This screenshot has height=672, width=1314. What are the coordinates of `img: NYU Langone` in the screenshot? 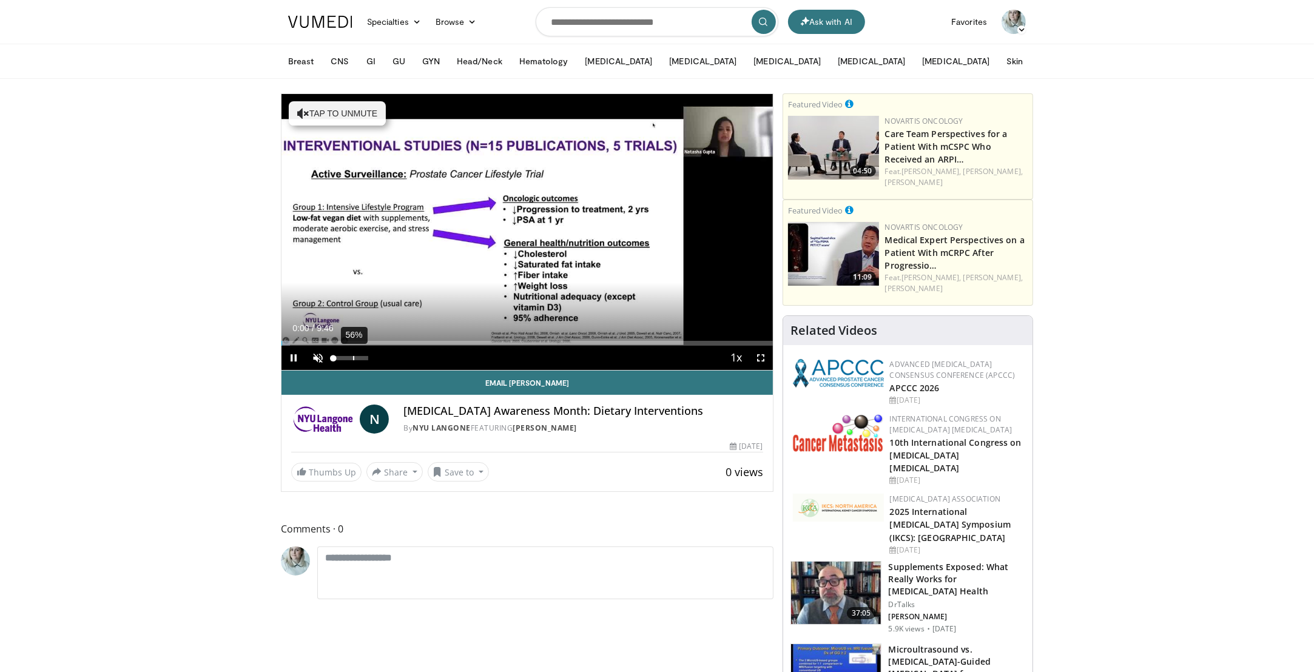 It's located at (323, 419).